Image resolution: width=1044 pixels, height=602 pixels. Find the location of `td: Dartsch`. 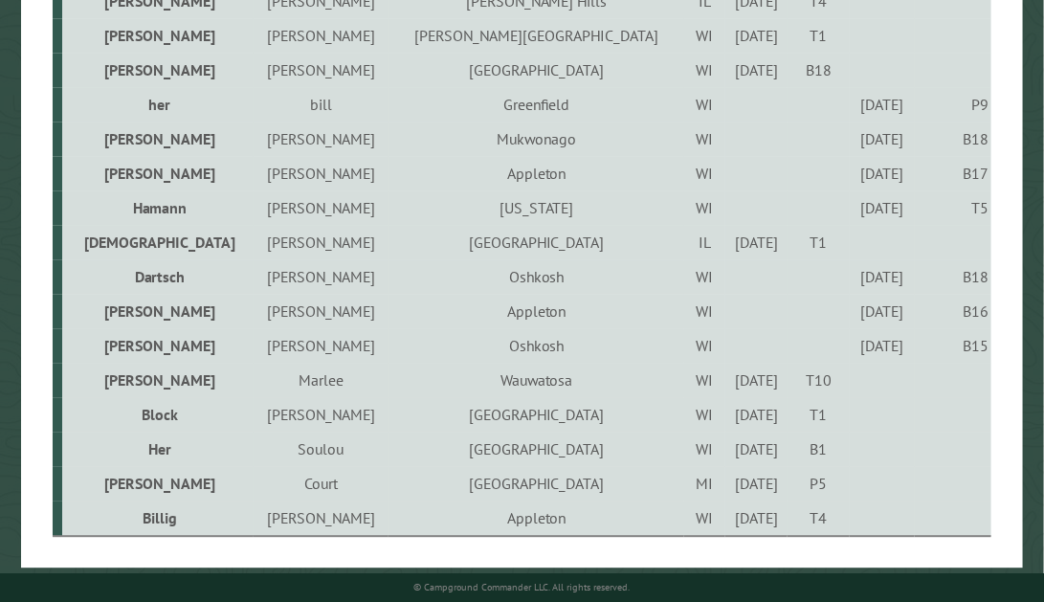

td: Dartsch is located at coordinates (158, 277).